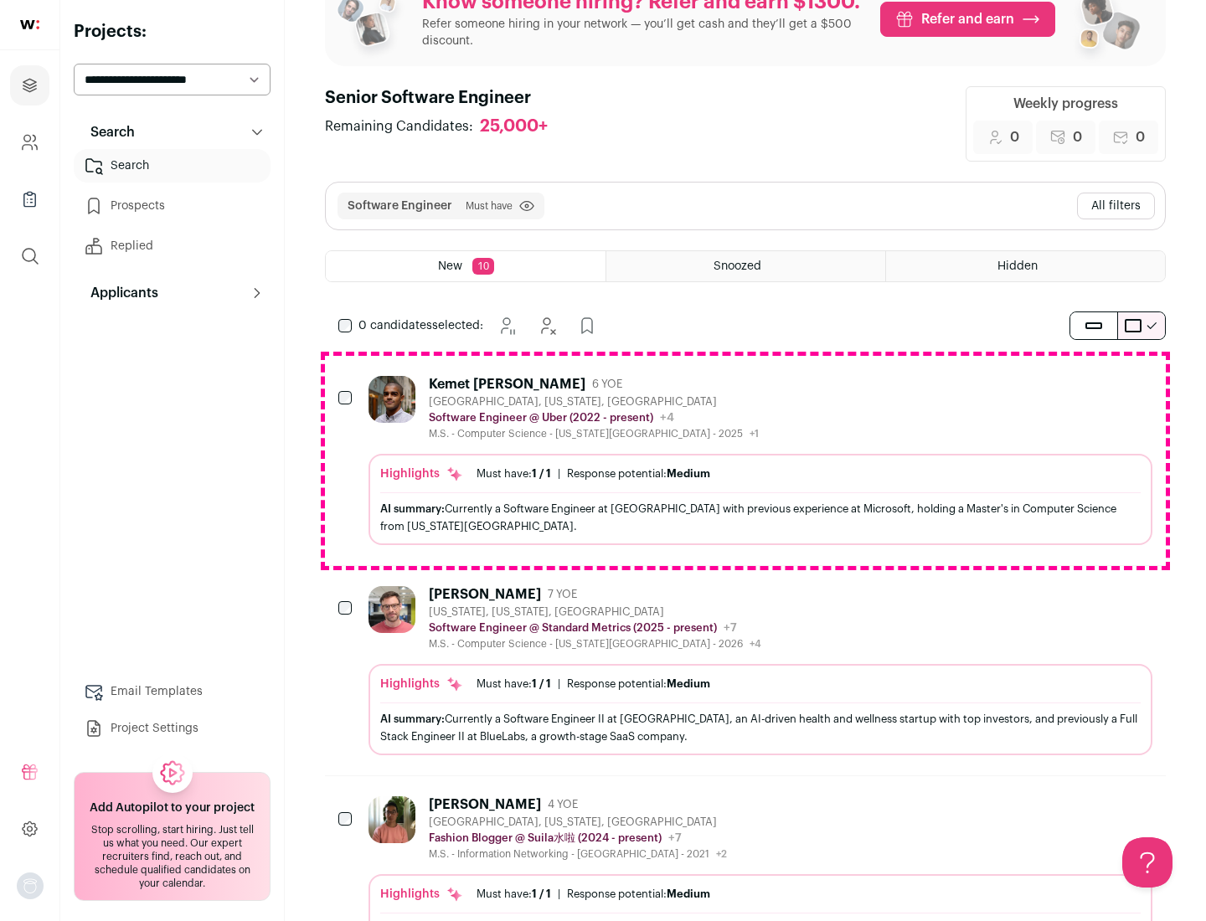 Image resolution: width=1206 pixels, height=921 pixels. Describe the element at coordinates (563, 805) in the screenshot. I see `span: 4 YOE` at that location.